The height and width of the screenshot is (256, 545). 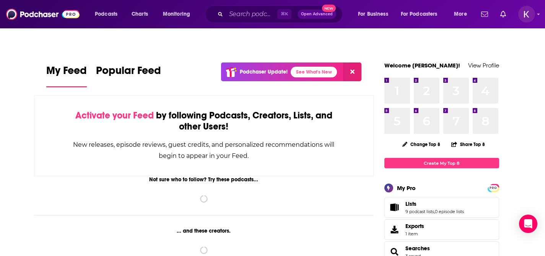 I want to click on span: For Business, so click(x=373, y=14).